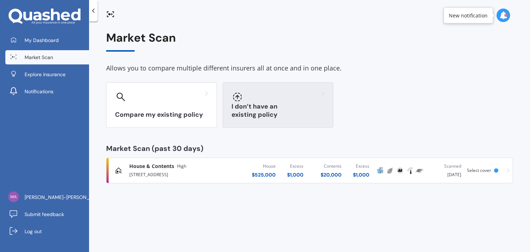  I want to click on h3: Compare my existing policy, so click(161, 115).